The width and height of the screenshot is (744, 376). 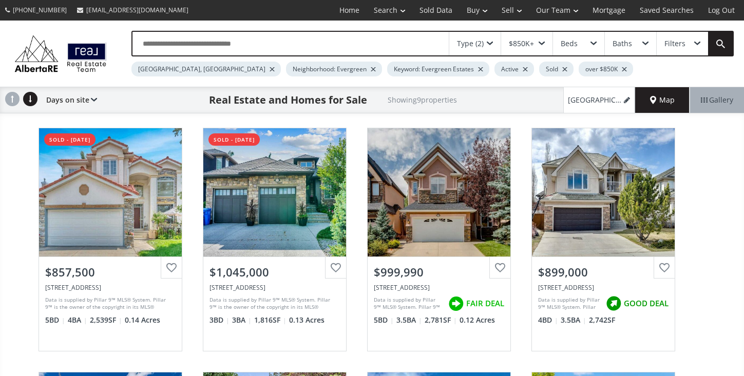 I want to click on div: 511 Evergreen Circle SW, Calgary, AB T2Y 0H2, so click(x=275, y=287).